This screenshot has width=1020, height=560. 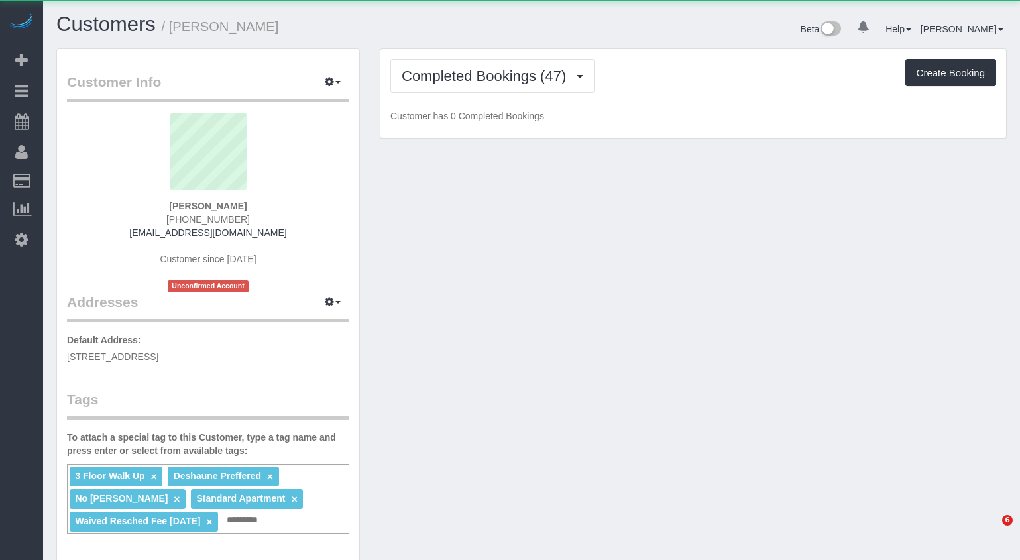 What do you see at coordinates (208, 444) in the screenshot?
I see `label: To attach a special tag to this Customer, type a tag name and press enter or select from availabl...` at bounding box center [208, 444].